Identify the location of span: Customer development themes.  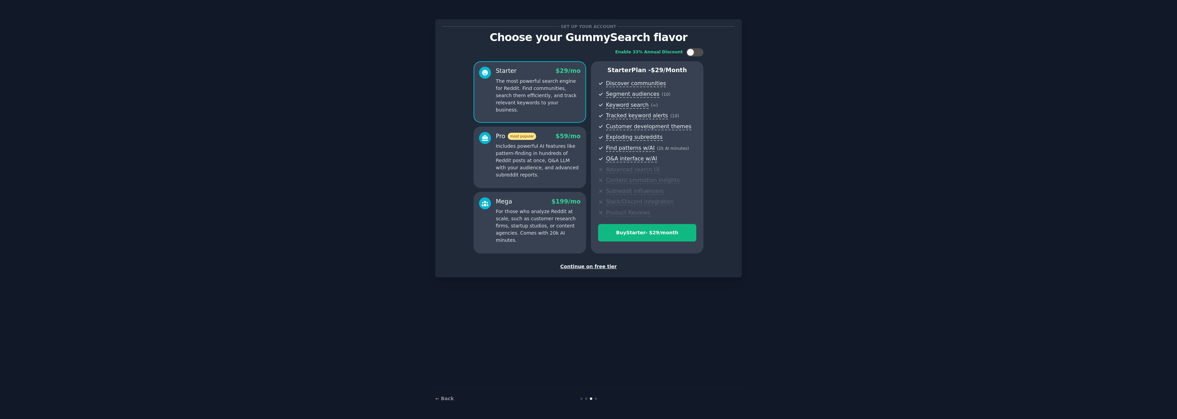
(649, 127).